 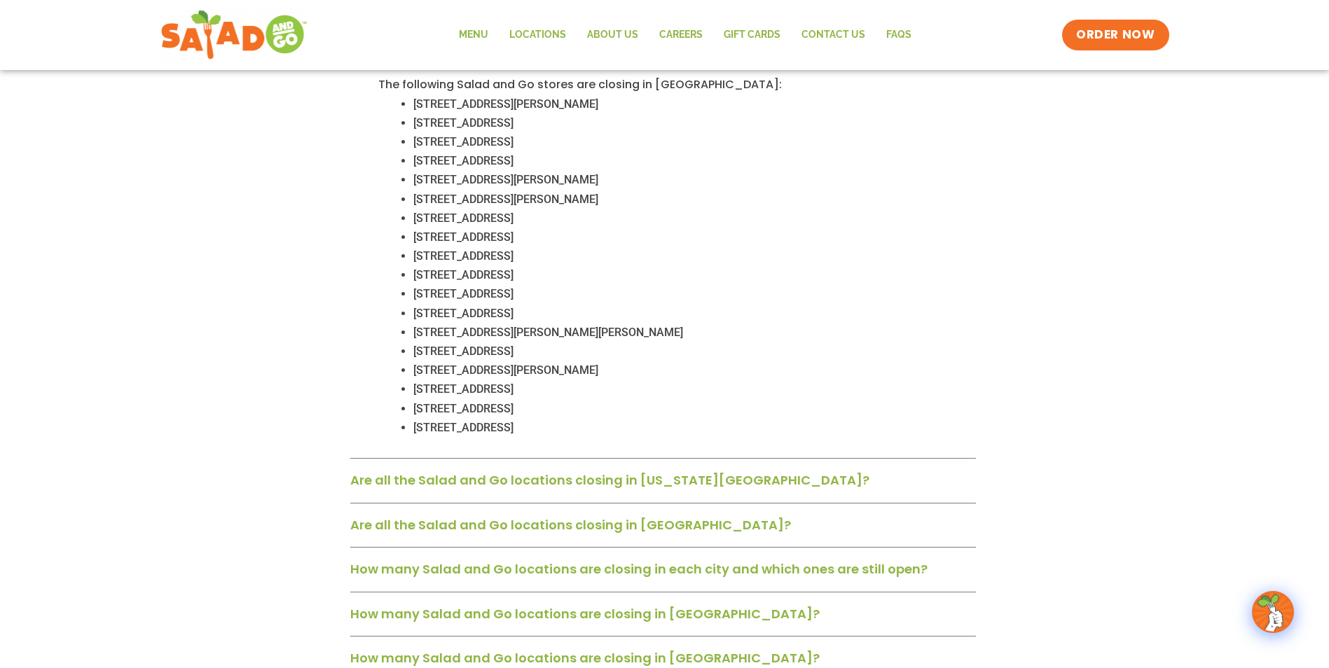 What do you see at coordinates (1115, 35) in the screenshot?
I see `a: ORDER NOW` at bounding box center [1115, 35].